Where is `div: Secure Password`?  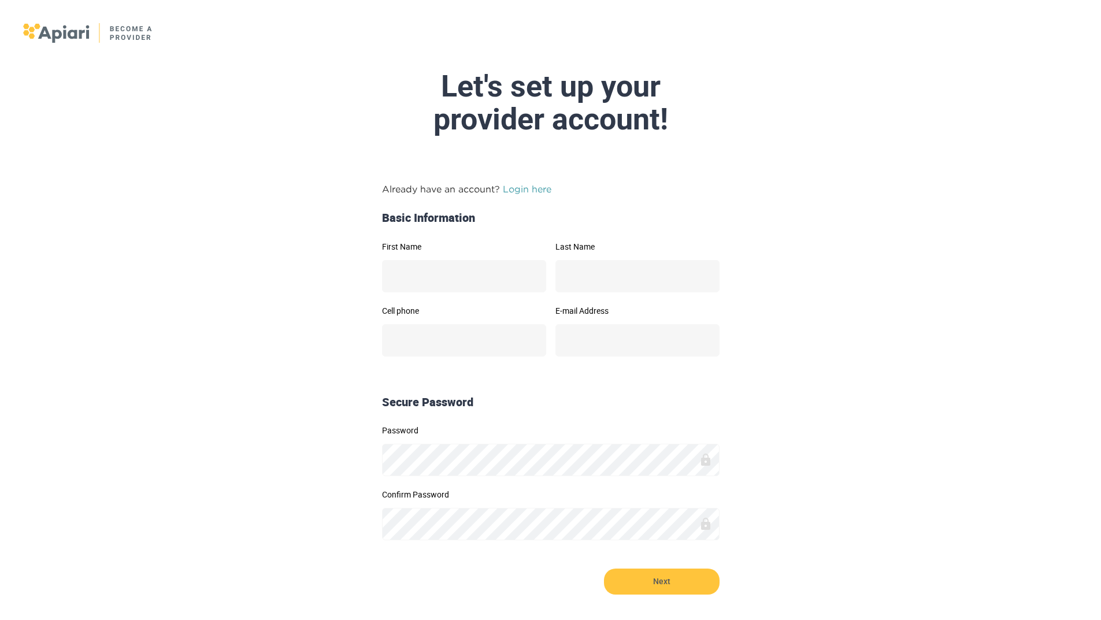
div: Secure Password is located at coordinates (551, 402).